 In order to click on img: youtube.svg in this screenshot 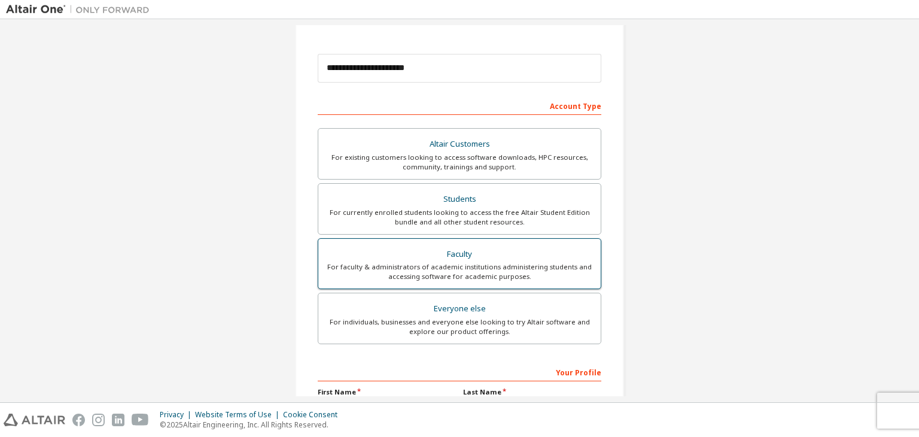, I will do `click(140, 419)`.